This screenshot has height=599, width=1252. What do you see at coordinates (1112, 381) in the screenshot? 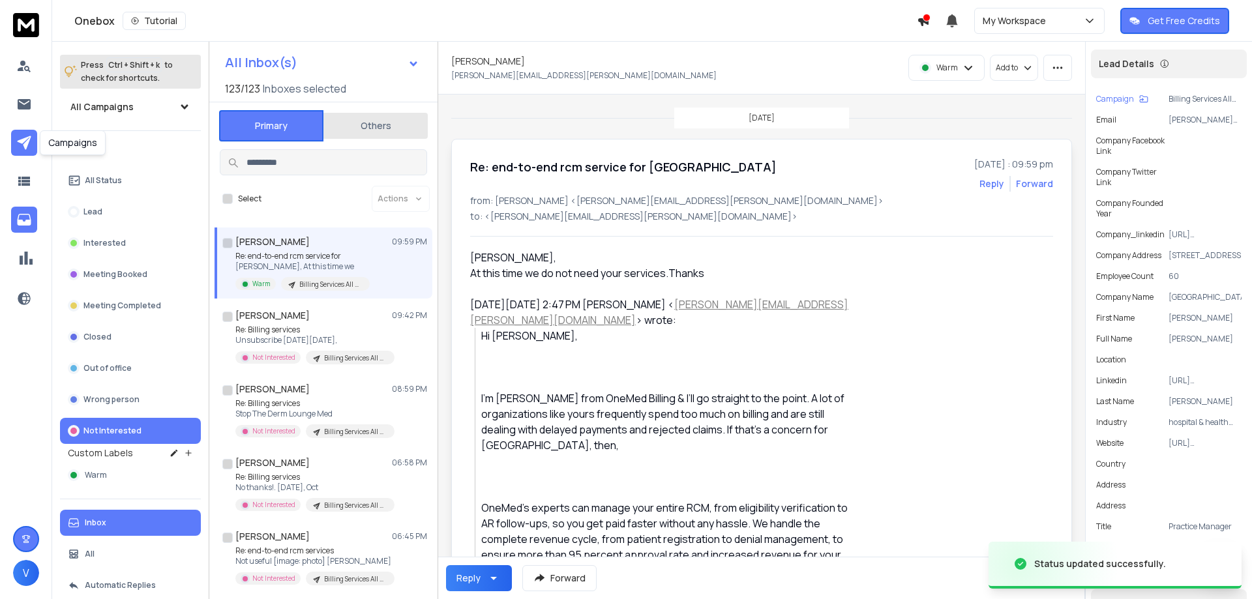
I see `p: linkedin` at bounding box center [1112, 381].